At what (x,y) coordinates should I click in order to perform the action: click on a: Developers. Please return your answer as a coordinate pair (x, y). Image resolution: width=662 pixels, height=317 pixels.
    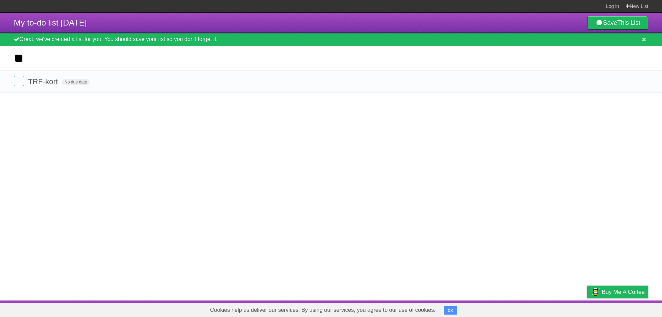
    Looking at the image, I should click on (532, 309).